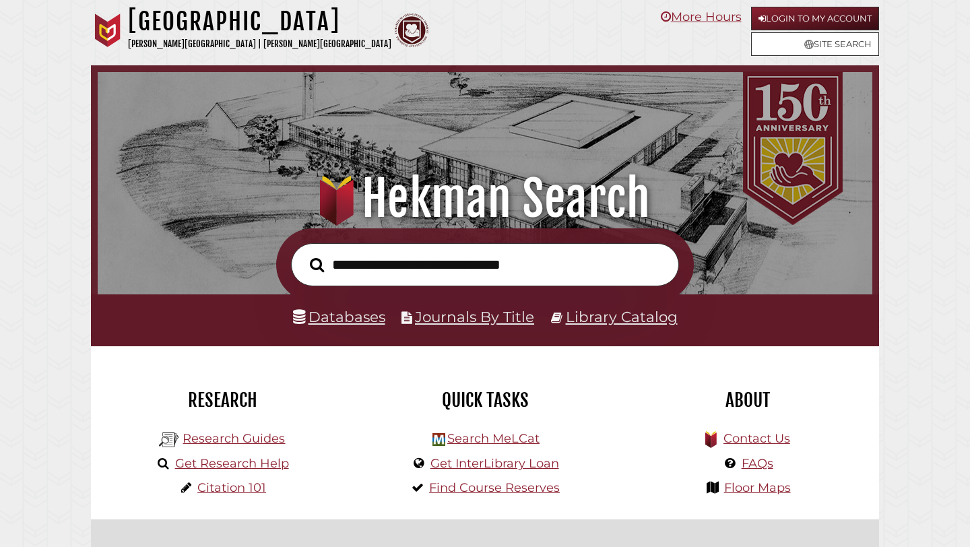 The height and width of the screenshot is (547, 970). Describe the element at coordinates (412, 30) in the screenshot. I see `img: Calvin Theological Seminary` at that location.